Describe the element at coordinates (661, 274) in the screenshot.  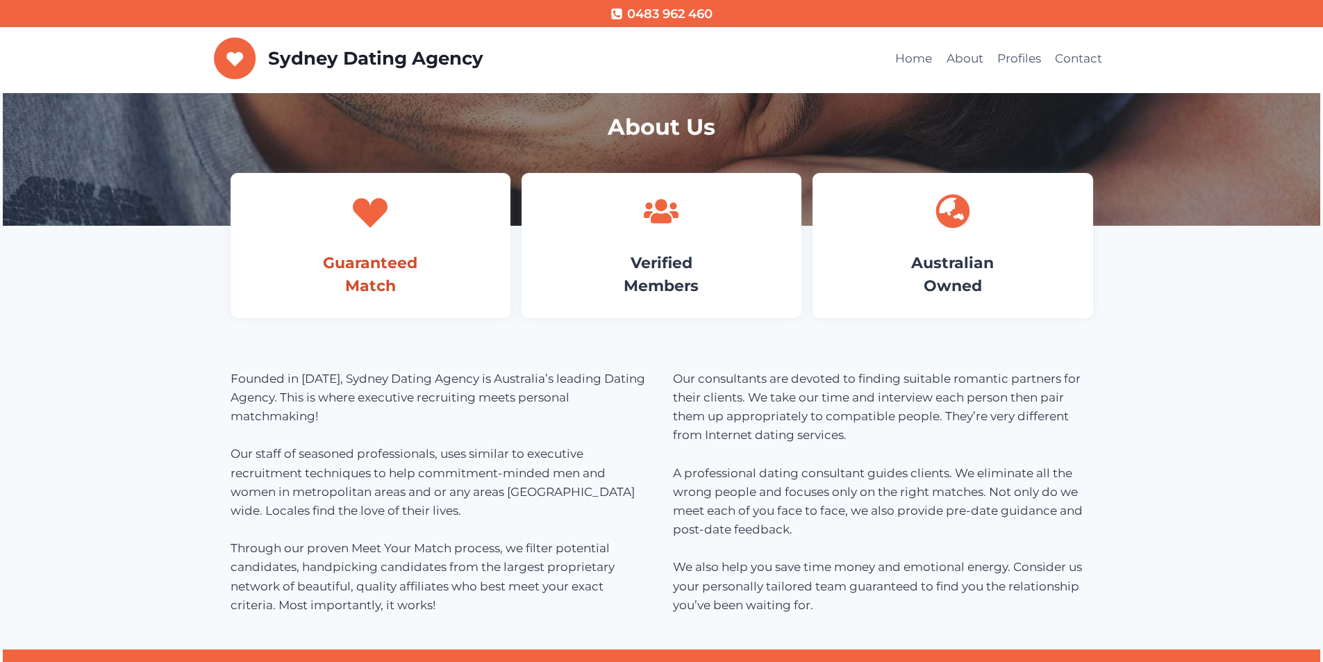
I see `a: VerifiedMembers` at that location.